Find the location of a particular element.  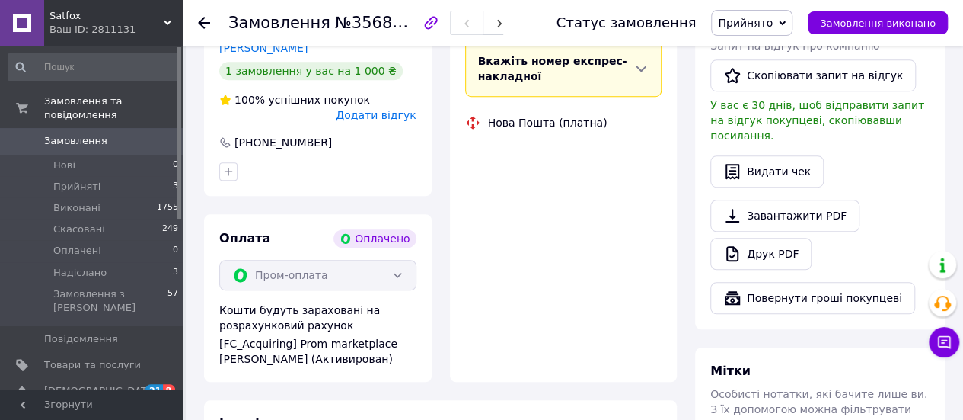

span: Товари та послуги is located at coordinates (92, 365).